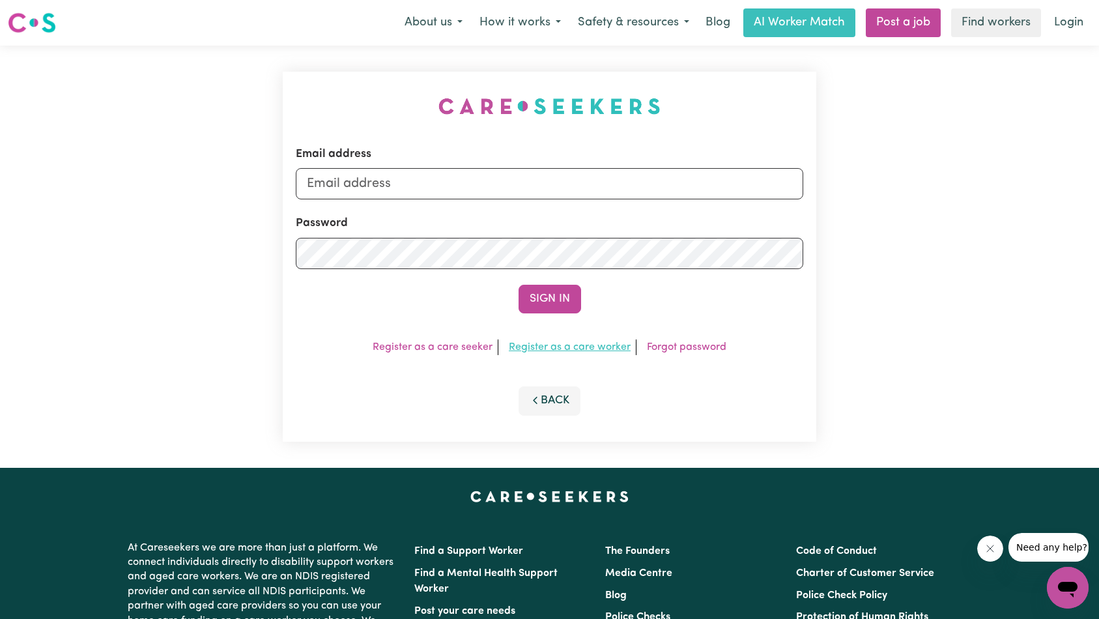 The width and height of the screenshot is (1099, 619). Describe the element at coordinates (549, 496) in the screenshot. I see `a: Careseekers home page` at that location.